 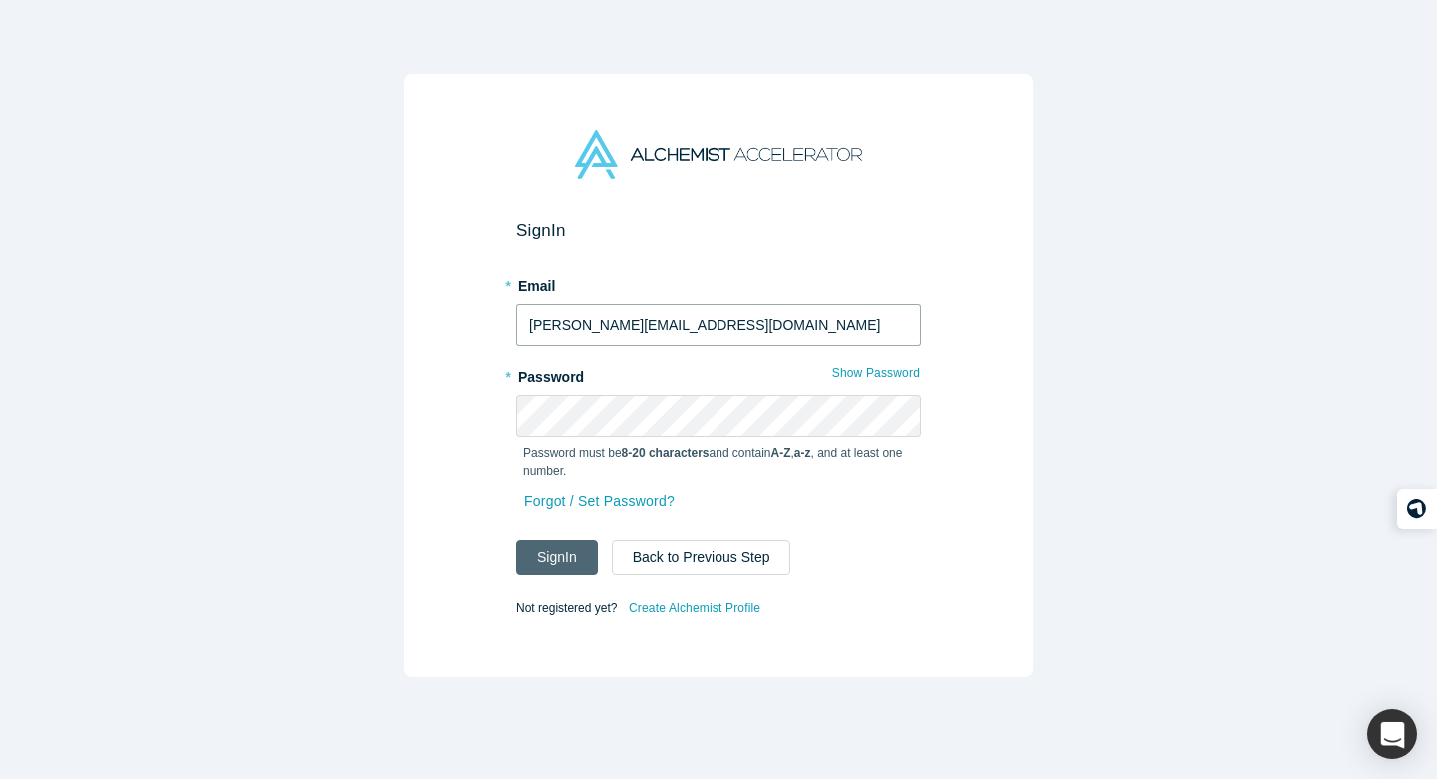 What do you see at coordinates (718, 462) in the screenshot?
I see `p: Password must be and contain , , and at least one number.` at bounding box center [718, 462].